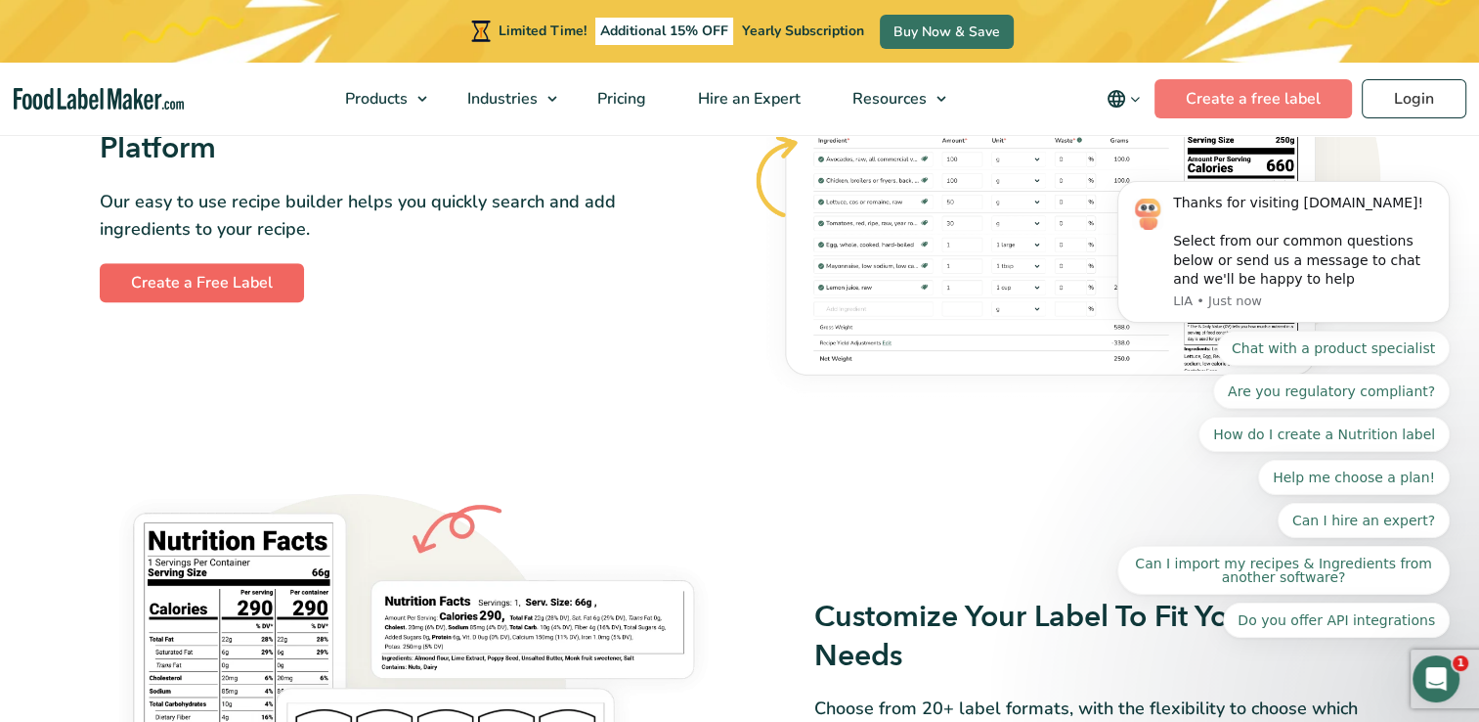 The height and width of the screenshot is (722, 1479). I want to click on p: Our easy to use recipe builder helps you quickly search and add ingredients to your recipe., so click(382, 216).